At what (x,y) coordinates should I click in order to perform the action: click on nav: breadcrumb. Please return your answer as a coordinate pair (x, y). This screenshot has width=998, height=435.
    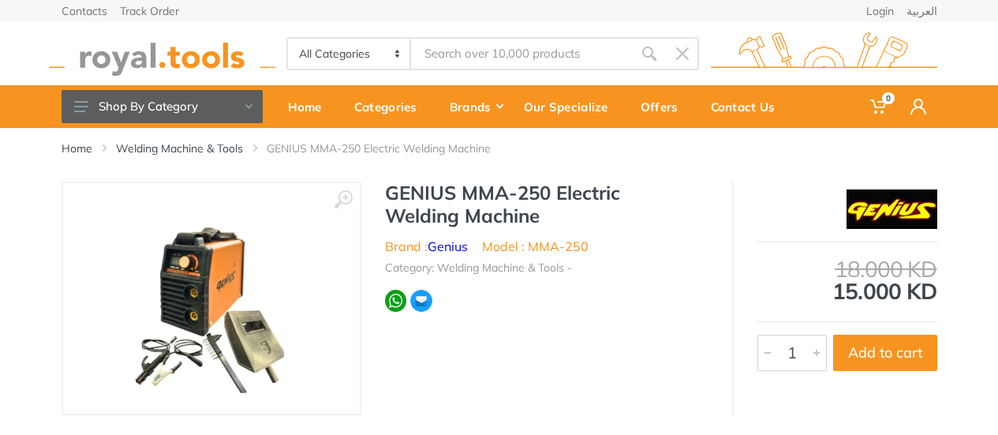
    Looking at the image, I should click on (500, 148).